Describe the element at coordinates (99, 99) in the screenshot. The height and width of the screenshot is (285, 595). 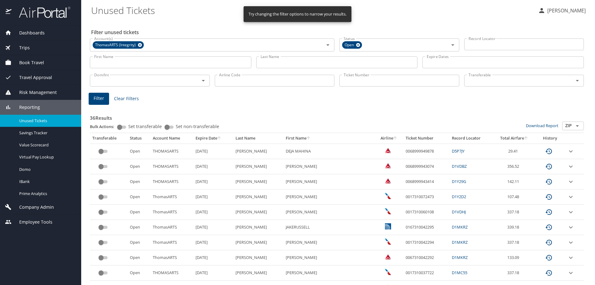
I see `button: Filter` at that location.